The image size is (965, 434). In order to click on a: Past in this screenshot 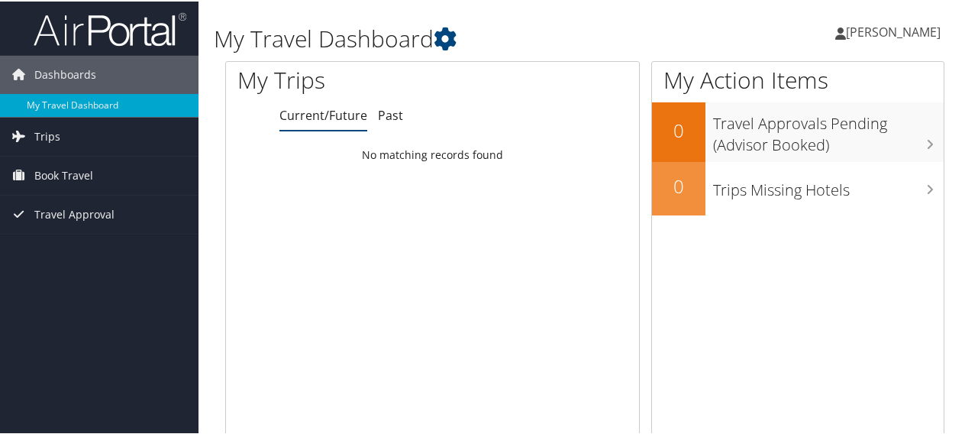, I will do `click(390, 114)`.